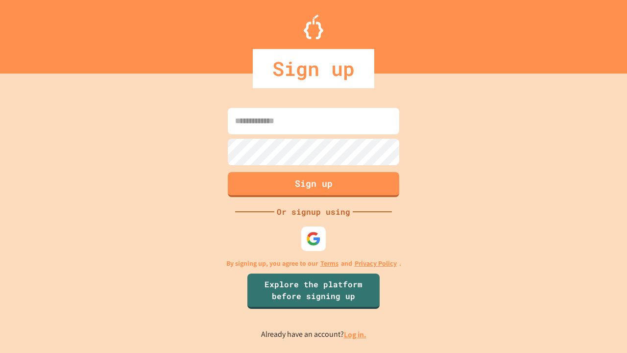  What do you see at coordinates (313, 27) in the screenshot?
I see `img: Logo.svg` at bounding box center [313, 27].